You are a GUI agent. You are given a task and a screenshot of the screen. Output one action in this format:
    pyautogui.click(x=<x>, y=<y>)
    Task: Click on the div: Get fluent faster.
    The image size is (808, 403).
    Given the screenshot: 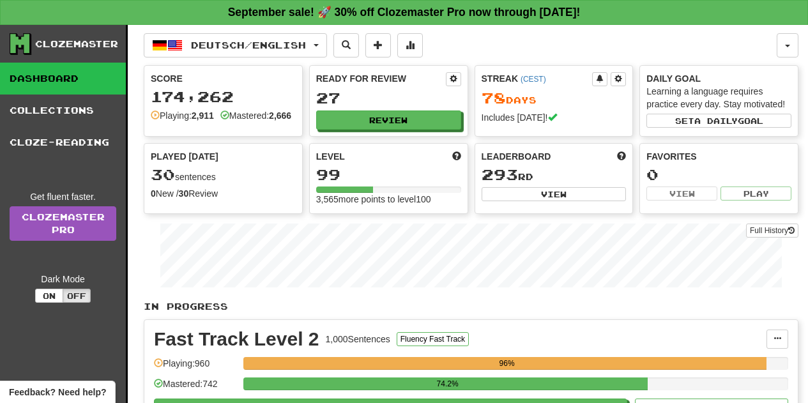 What is the action you would take?
    pyautogui.click(x=63, y=197)
    